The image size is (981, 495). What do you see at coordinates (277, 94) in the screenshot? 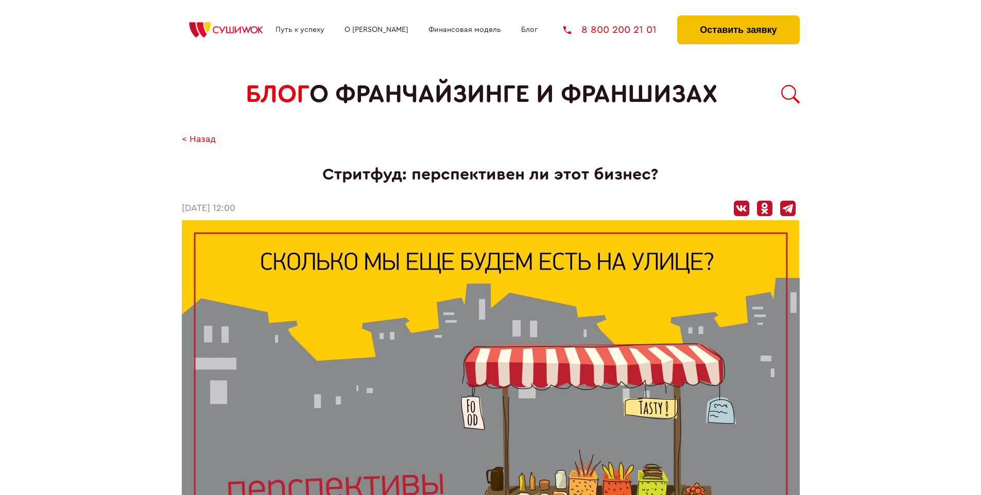
I see `span: БЛОГ` at bounding box center [277, 94].